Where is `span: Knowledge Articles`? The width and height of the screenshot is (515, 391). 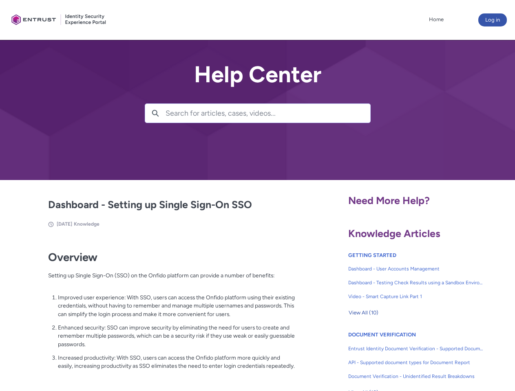 span: Knowledge Articles is located at coordinates (394, 234).